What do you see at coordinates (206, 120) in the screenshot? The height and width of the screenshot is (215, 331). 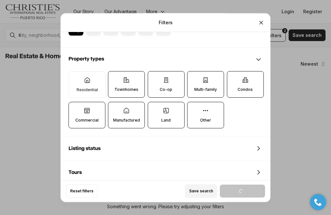 I see `p: Other` at bounding box center [206, 120].